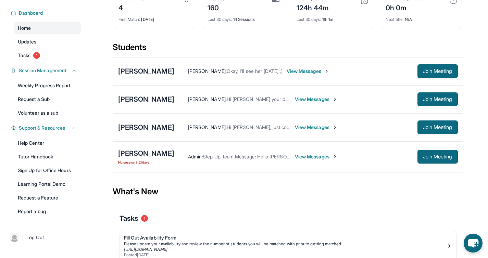 This screenshot has height=258, width=488. Describe the element at coordinates (312, 7) in the screenshot. I see `div: 124h 44m` at that location.